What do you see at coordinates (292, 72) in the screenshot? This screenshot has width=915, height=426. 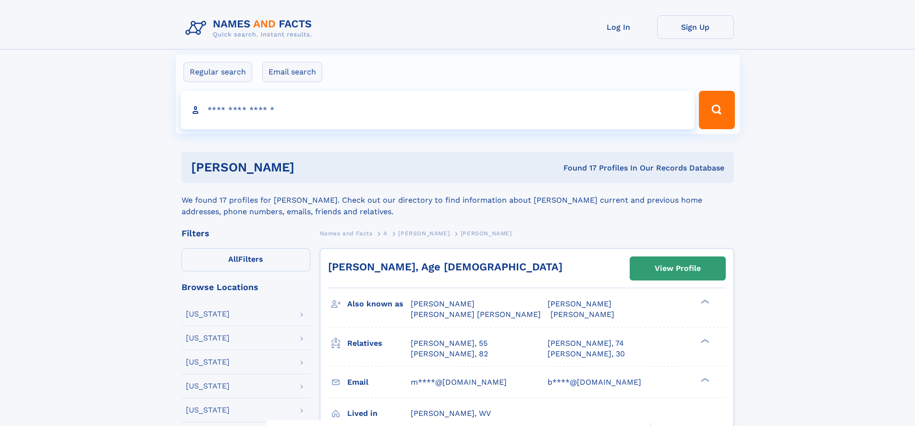 I see `label: Email search` at bounding box center [292, 72].